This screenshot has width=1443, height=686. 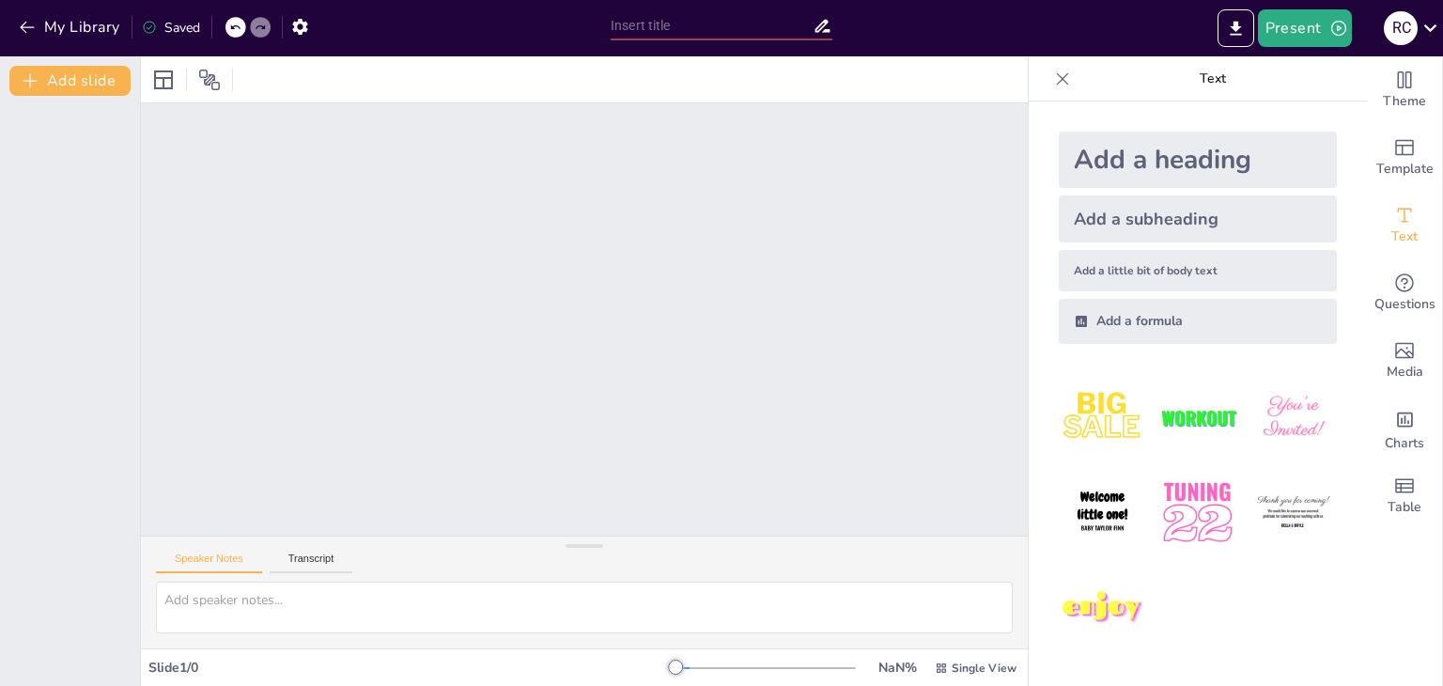 What do you see at coordinates (1405, 443) in the screenshot?
I see `span: Charts` at bounding box center [1405, 443].